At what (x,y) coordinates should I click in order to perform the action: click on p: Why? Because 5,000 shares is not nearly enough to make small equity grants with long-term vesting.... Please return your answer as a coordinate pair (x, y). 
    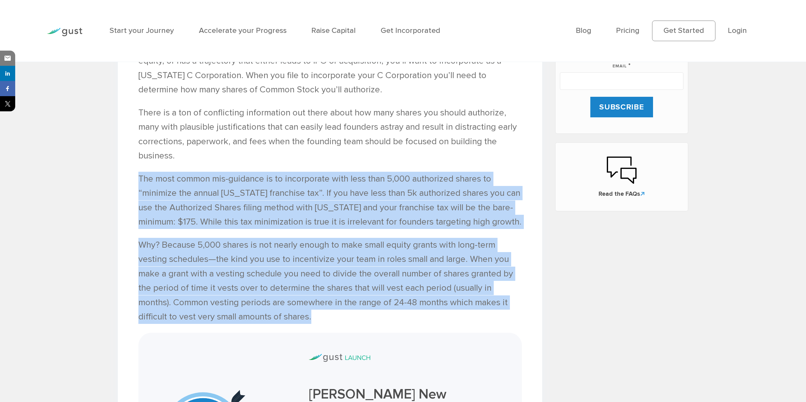
    Looking at the image, I should click on (330, 281).